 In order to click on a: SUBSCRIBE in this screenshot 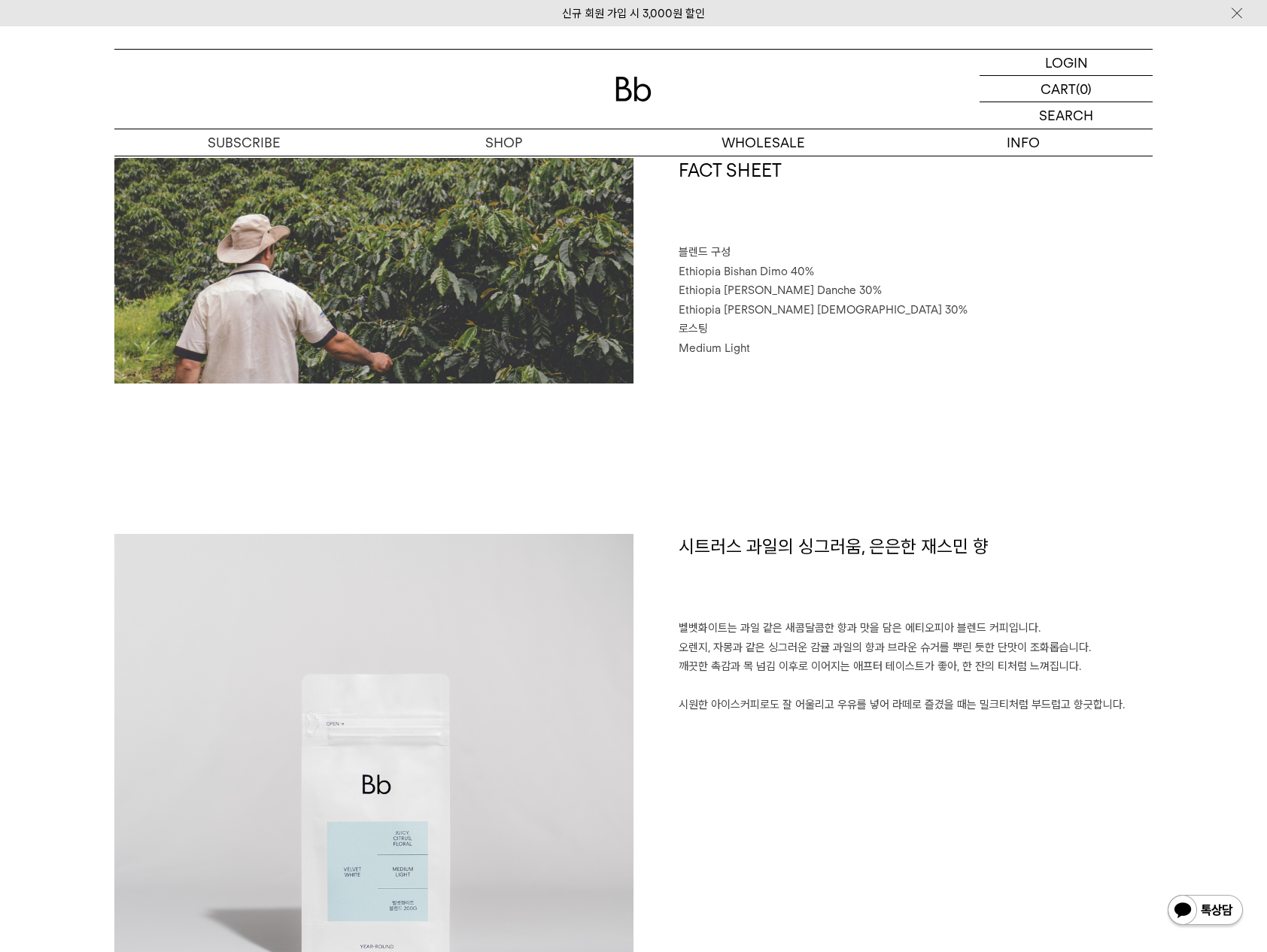, I will do `click(244, 142)`.